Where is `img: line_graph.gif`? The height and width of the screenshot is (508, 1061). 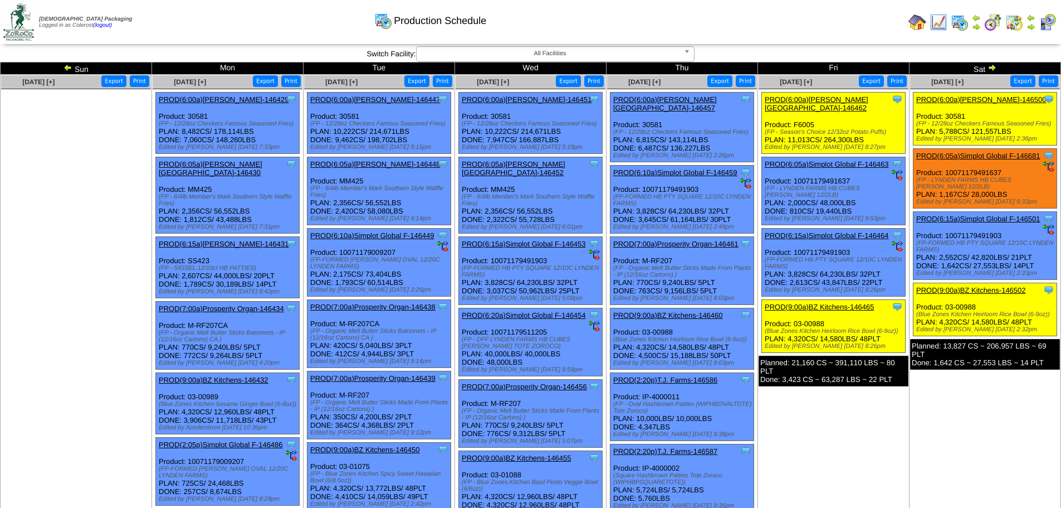
img: line_graph.gif is located at coordinates (939, 22).